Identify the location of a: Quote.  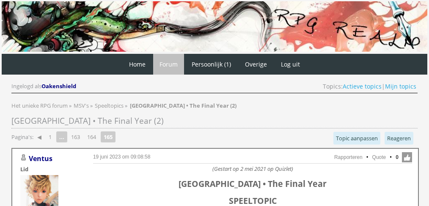
(379, 157).